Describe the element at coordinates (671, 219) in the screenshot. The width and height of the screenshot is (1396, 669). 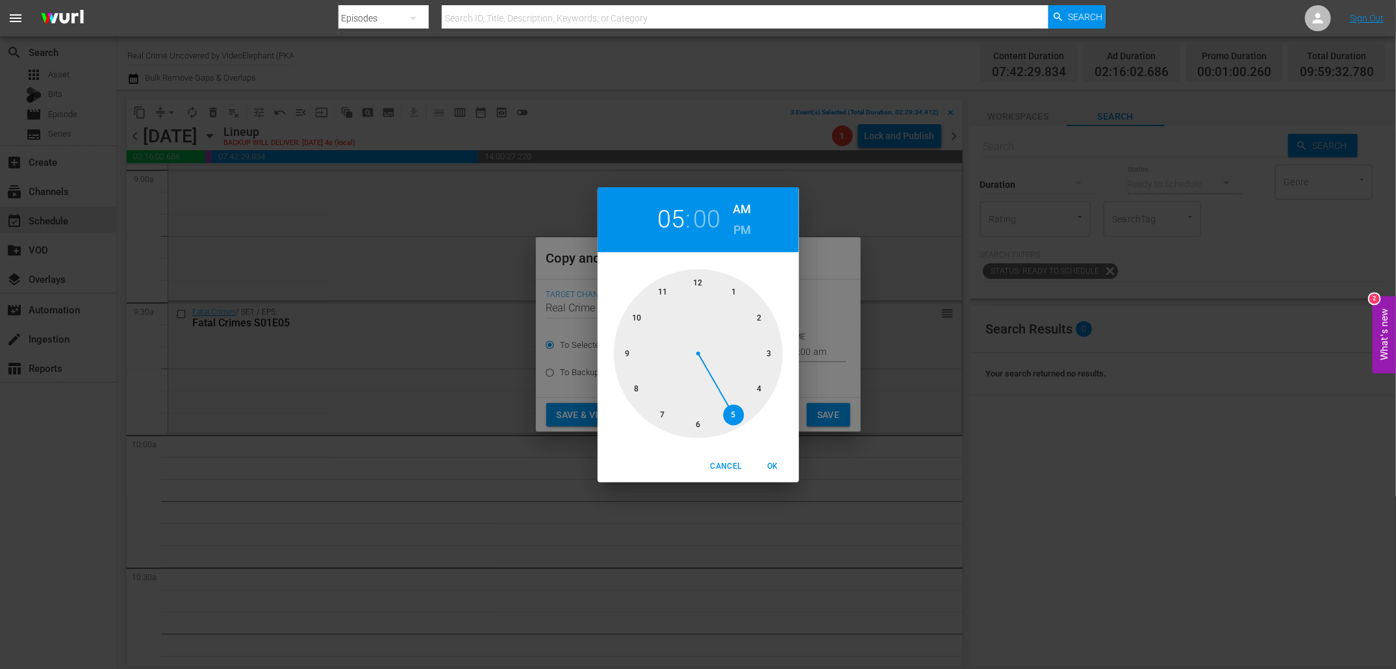
I see `button: 05` at that location.